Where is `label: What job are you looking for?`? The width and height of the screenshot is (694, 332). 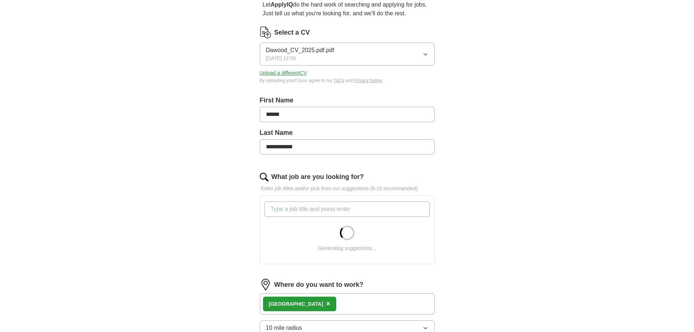 label: What job are you looking for? is located at coordinates (318, 177).